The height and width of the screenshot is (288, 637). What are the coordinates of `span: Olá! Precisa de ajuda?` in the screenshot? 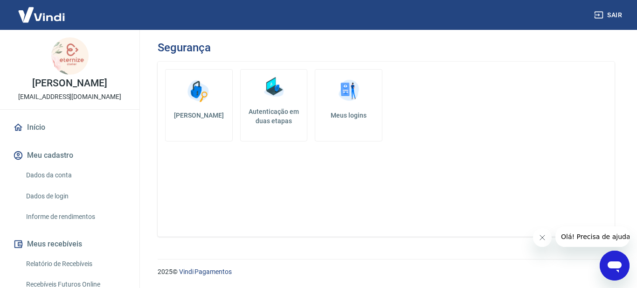 It's located at (42, 10).